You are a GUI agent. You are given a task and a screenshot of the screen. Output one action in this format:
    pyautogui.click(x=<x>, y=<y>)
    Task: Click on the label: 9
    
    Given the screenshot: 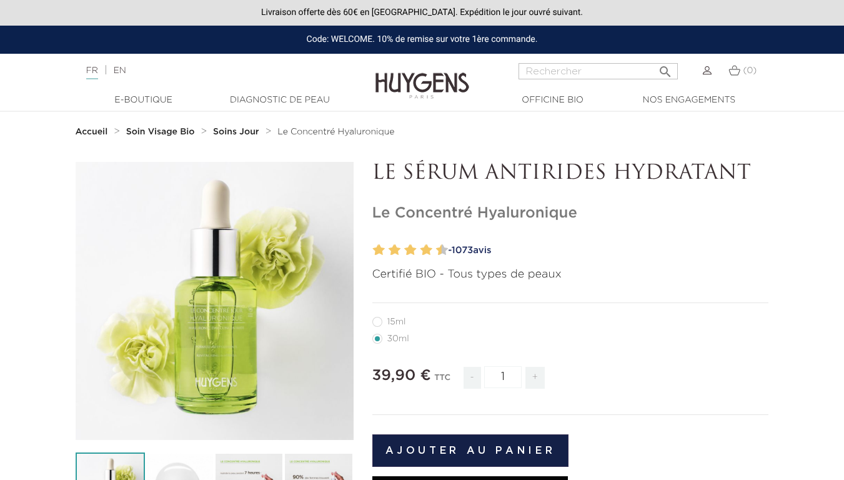 What is the action you would take?
    pyautogui.click(x=436, y=250)
    